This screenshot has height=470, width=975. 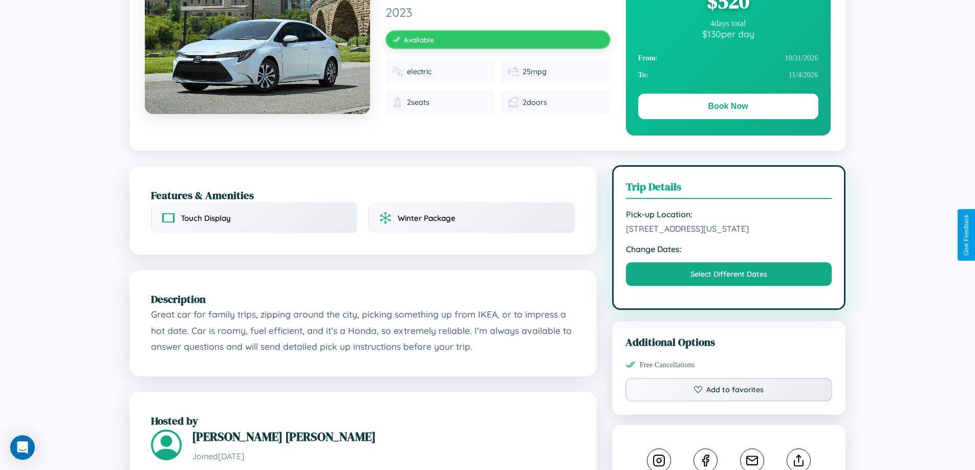 What do you see at coordinates (728, 75) in the screenshot?
I see `div: 11 / 4 / 2026` at bounding box center [728, 75].